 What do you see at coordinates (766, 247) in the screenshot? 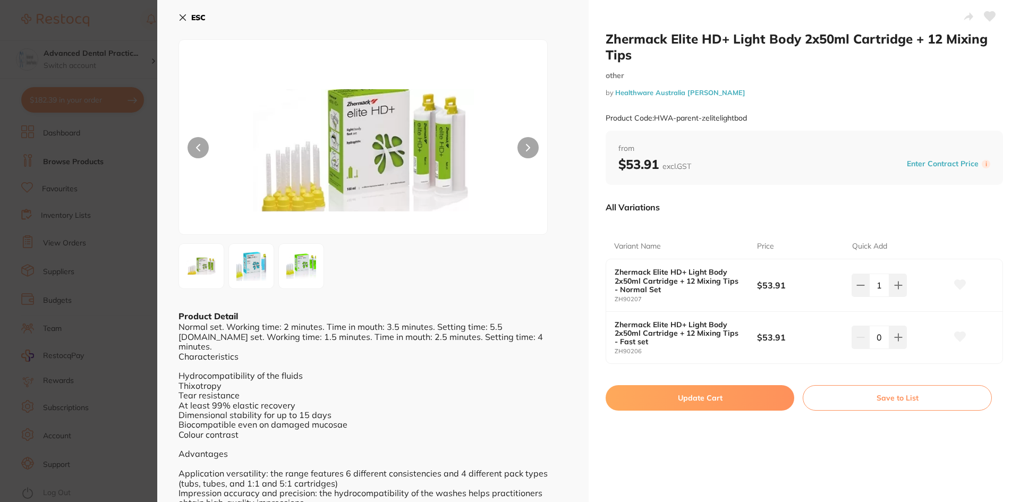
I see `p: Price` at bounding box center [766, 247].